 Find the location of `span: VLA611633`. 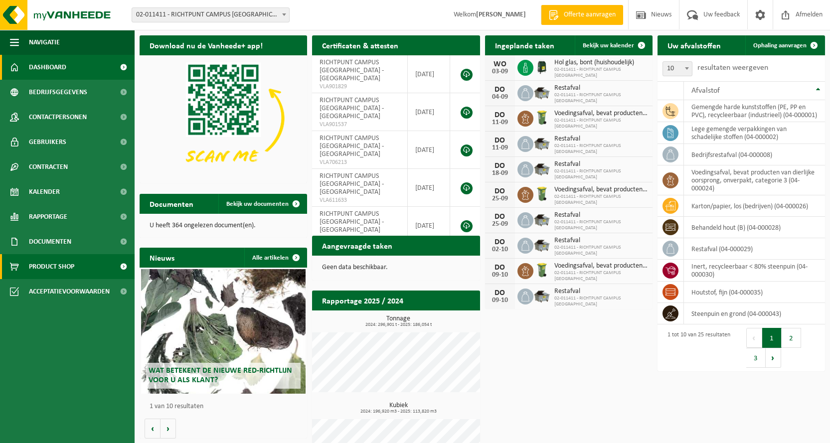

span: VLA611633 is located at coordinates (359, 200).